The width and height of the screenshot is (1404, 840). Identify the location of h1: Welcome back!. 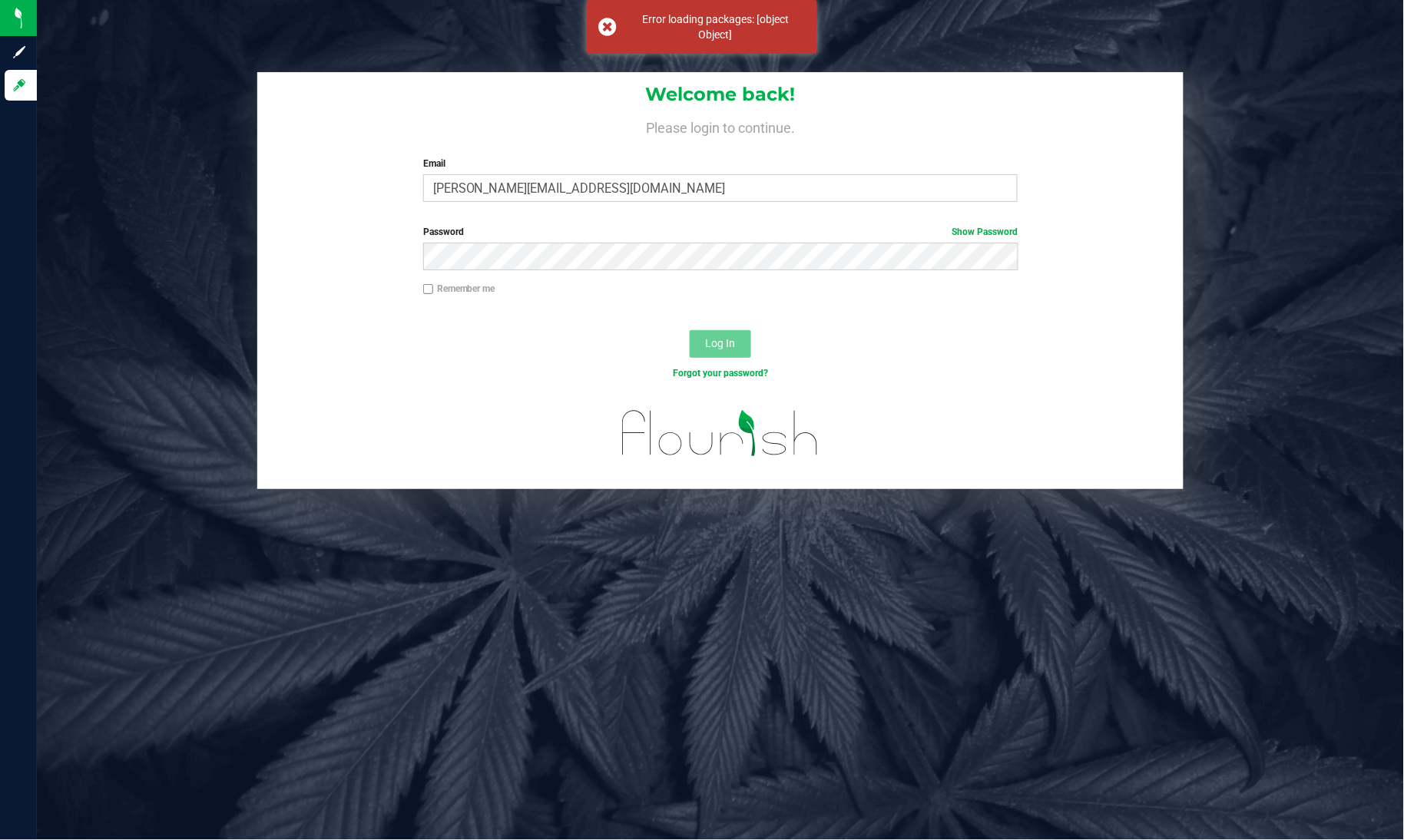
(720, 95).